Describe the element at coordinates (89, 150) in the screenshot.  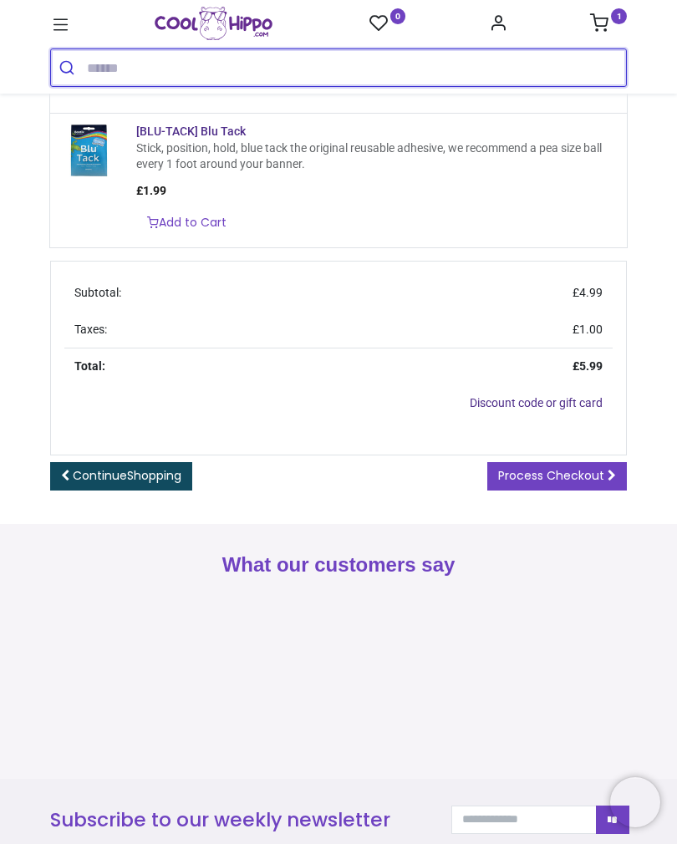
I see `img: [BLU-TACK] Blu Tack` at that location.